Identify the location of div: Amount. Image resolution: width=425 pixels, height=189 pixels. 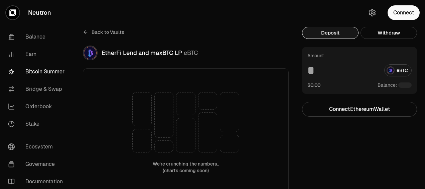
(316, 55).